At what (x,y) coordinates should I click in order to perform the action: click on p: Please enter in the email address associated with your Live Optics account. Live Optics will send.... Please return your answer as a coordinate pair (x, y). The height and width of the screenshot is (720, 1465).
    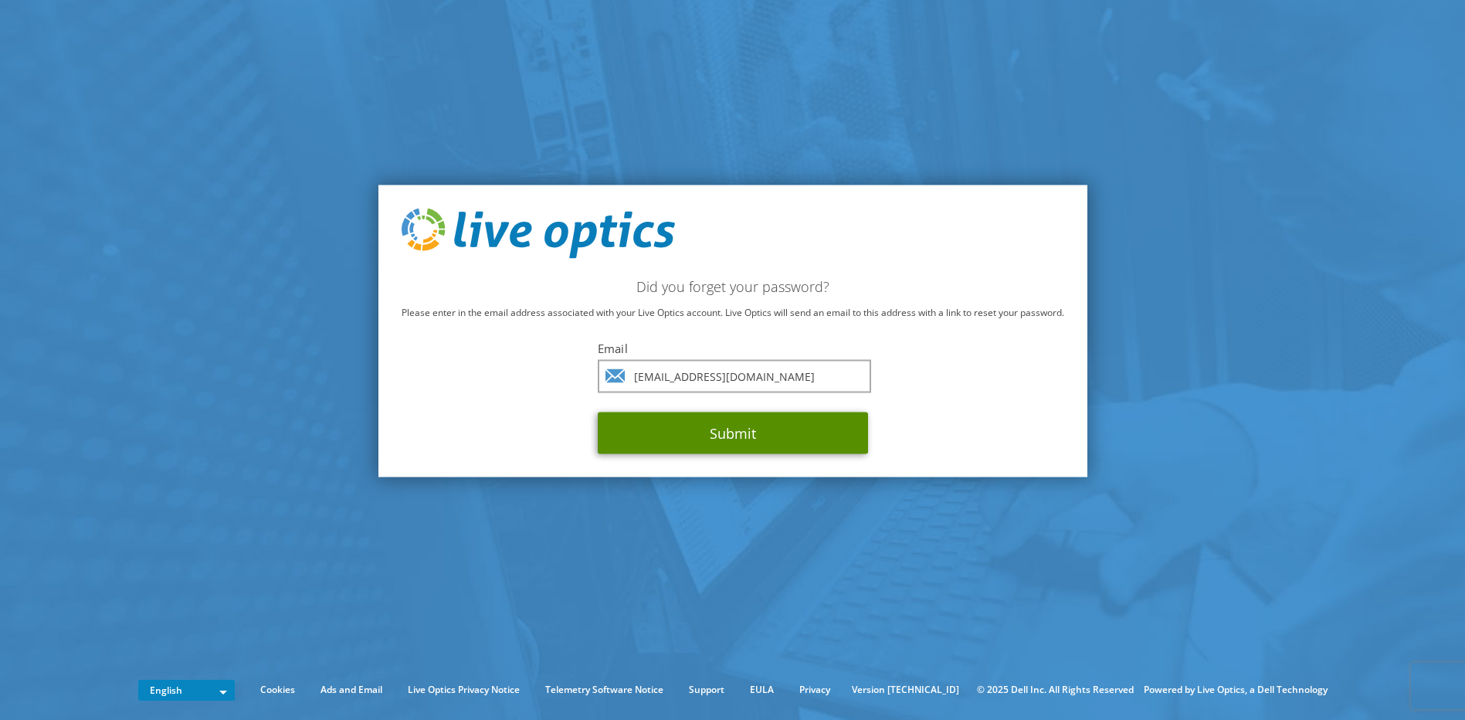
    Looking at the image, I should click on (733, 313).